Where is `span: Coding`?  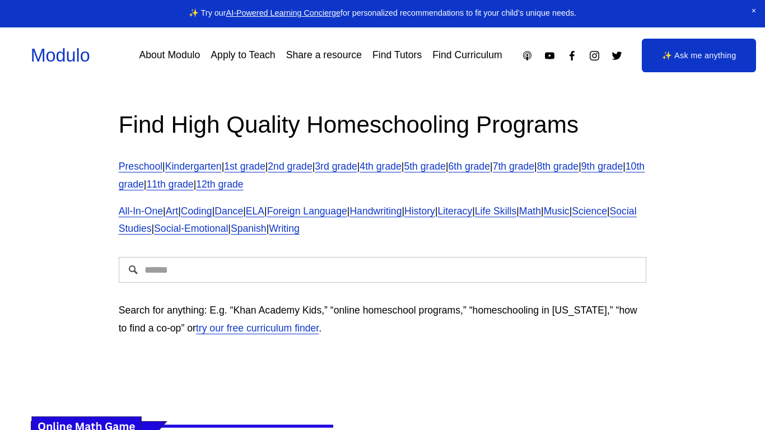
span: Coding is located at coordinates (197, 211).